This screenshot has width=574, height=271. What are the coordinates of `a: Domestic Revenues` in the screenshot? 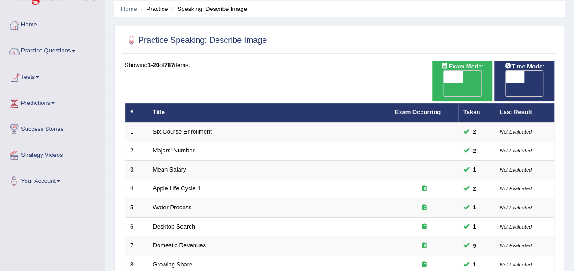 It's located at (179, 245).